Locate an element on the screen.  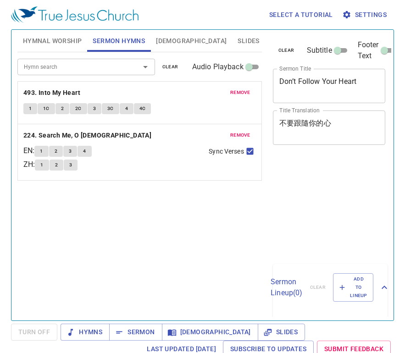
p: ZH : is located at coordinates (29, 165).